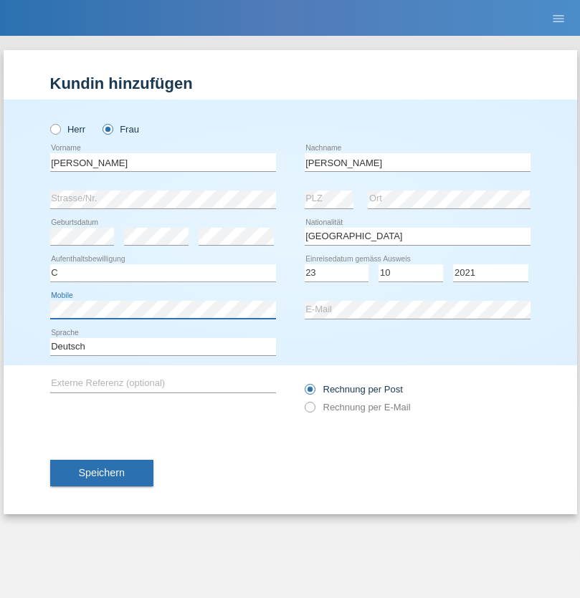 The image size is (580, 598). I want to click on label: Rechnung per E-Mail, so click(358, 407).